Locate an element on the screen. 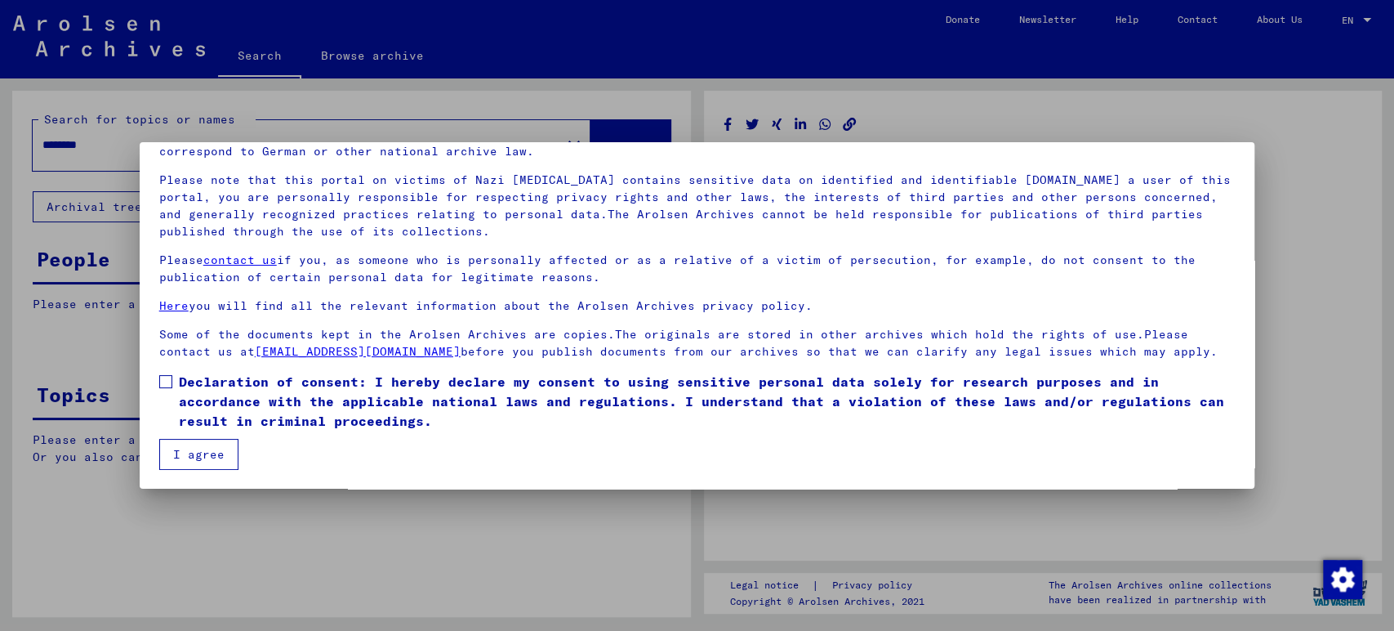 This screenshot has width=1394, height=631. span: Declaration of consent: I hereby declare my consent to using sensitive personal data solely for r... is located at coordinates (707, 401).